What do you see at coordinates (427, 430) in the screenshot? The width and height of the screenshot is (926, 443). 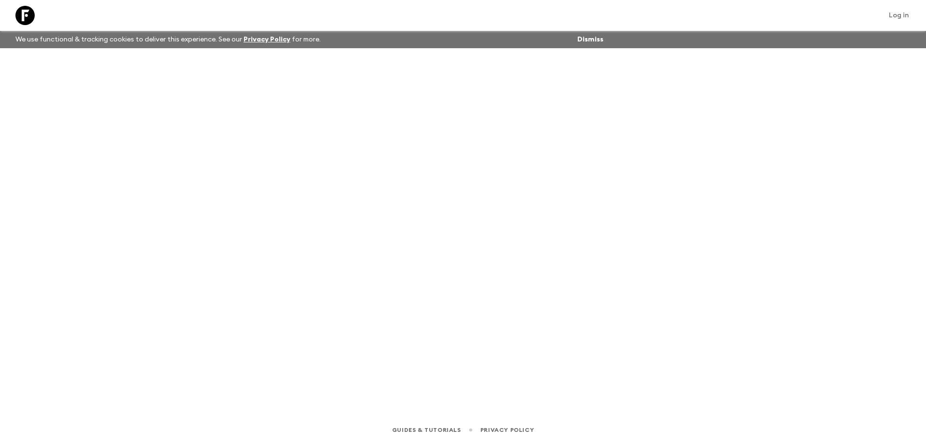 I see `a: Guides & Tutorials` at bounding box center [427, 430].